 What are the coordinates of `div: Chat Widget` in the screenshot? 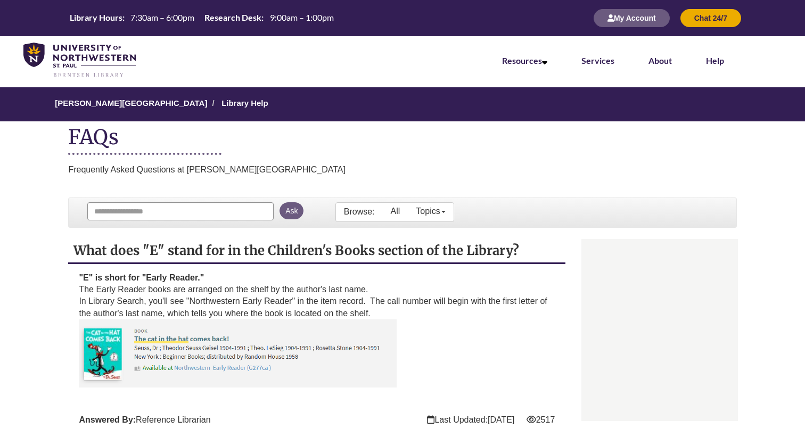 It's located at (659, 330).